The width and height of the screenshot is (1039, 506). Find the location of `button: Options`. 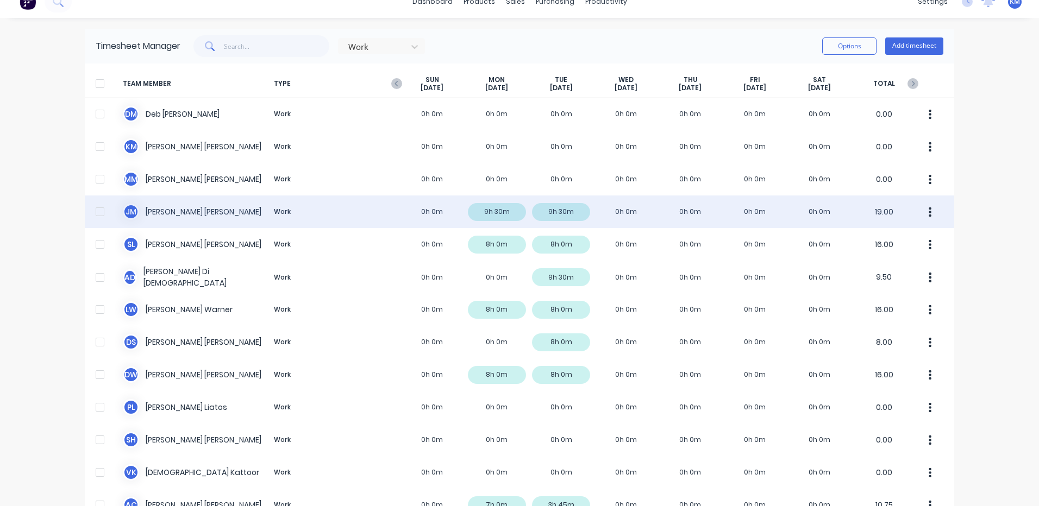

button: Options is located at coordinates (849, 46).